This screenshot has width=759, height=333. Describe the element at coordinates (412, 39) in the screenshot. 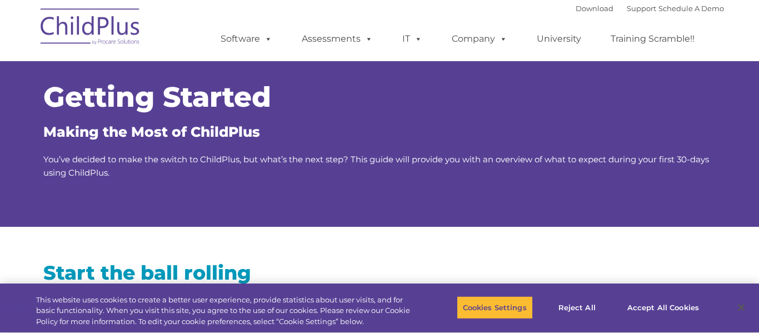

I see `a: IT` at that location.